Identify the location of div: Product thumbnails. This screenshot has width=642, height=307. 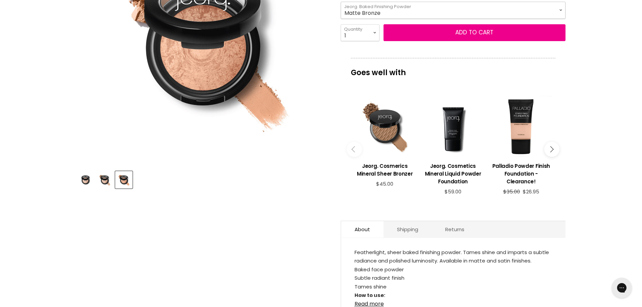
(202, 179).